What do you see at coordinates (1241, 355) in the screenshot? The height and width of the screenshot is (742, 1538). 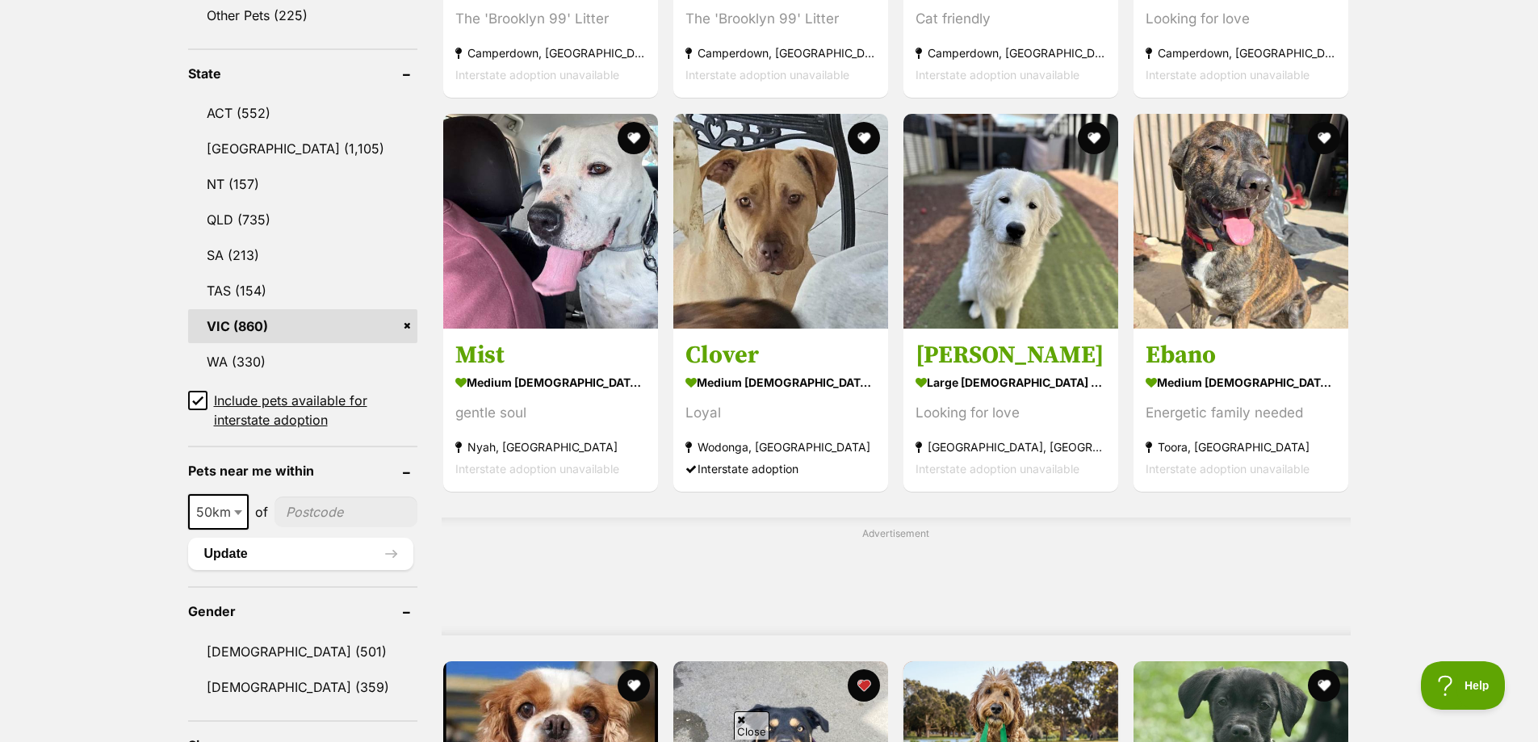 I see `h3: Ebano` at bounding box center [1241, 355].